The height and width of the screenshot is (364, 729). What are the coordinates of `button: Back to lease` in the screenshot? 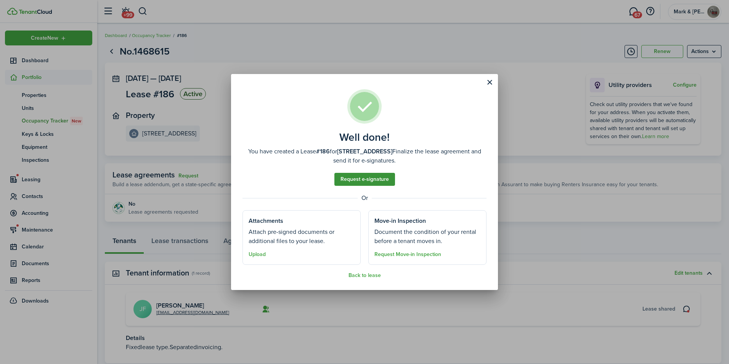 It's located at (365, 275).